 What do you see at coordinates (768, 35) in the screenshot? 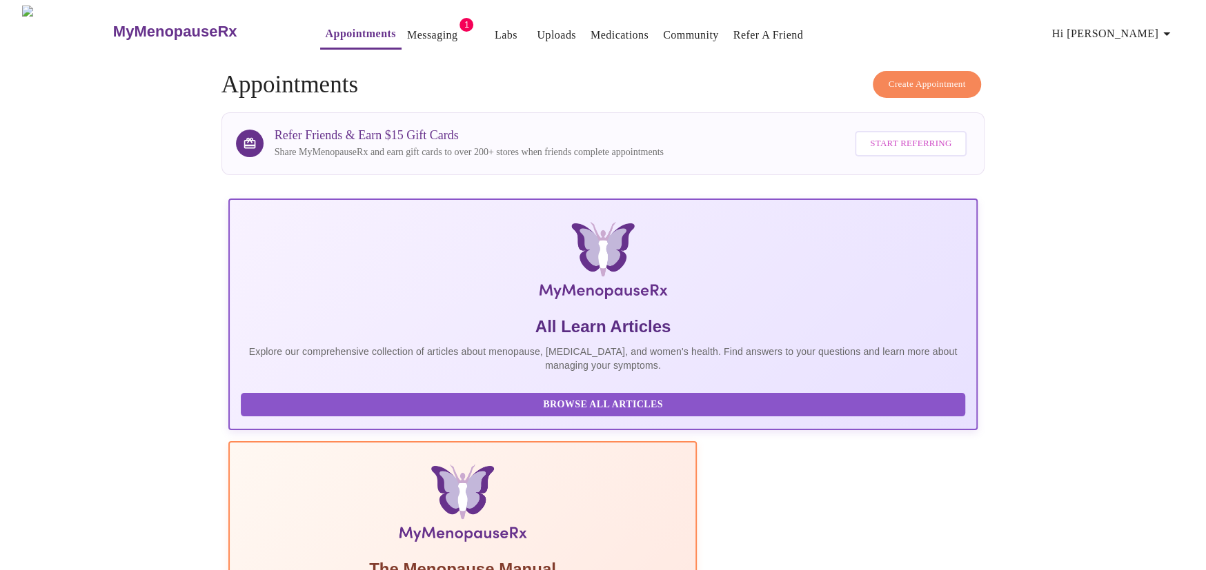
I see `a: Refer a Friend` at bounding box center [768, 35].